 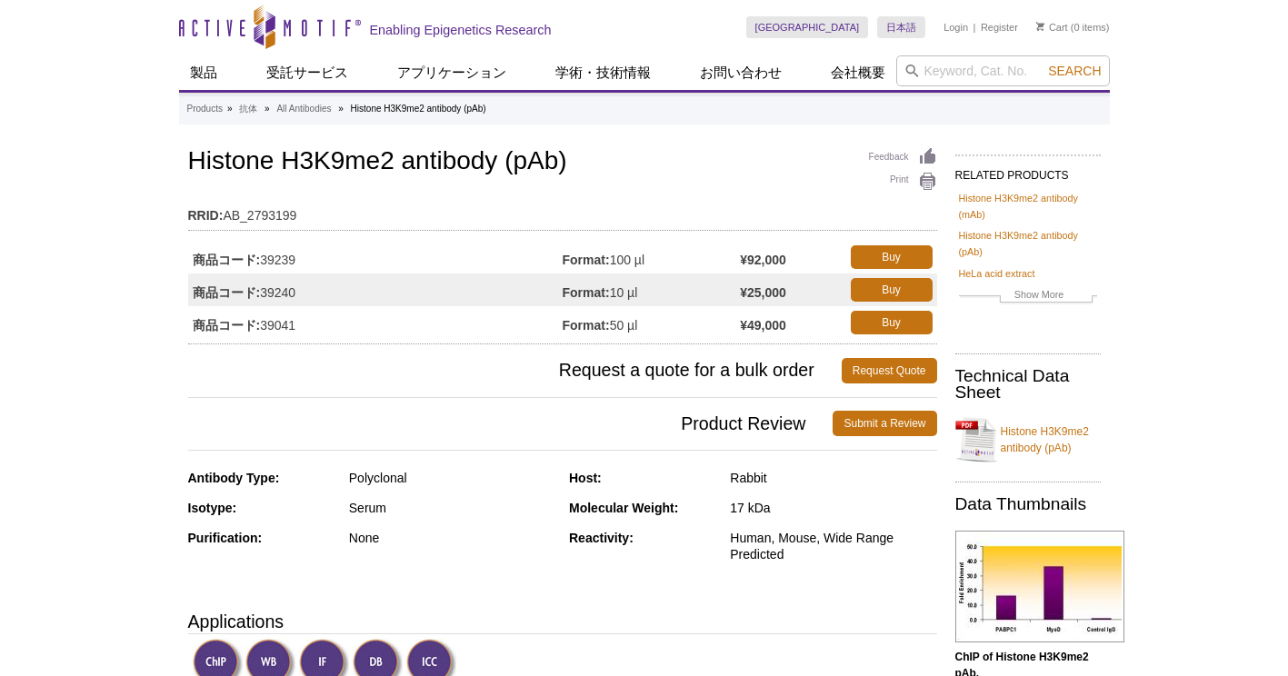 What do you see at coordinates (903, 182) in the screenshot?
I see `a: Print` at bounding box center [903, 182].